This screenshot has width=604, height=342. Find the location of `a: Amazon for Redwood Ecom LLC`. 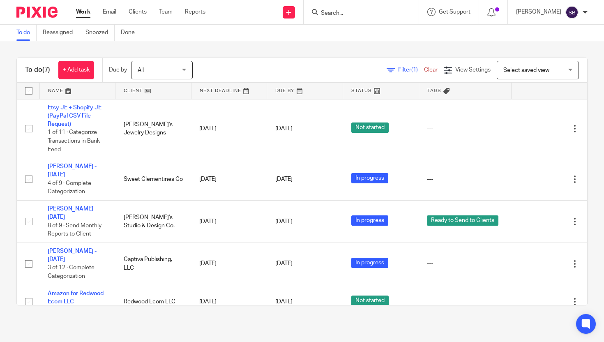

a: Amazon for Redwood Ecom LLC is located at coordinates (76, 298).